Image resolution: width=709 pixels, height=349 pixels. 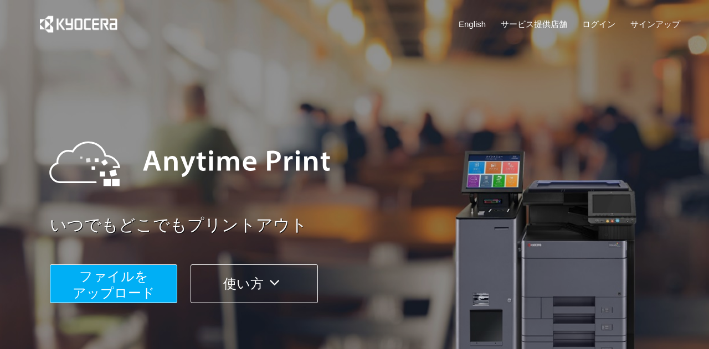 I want to click on button: ファイルを​​アップロード, so click(x=114, y=284).